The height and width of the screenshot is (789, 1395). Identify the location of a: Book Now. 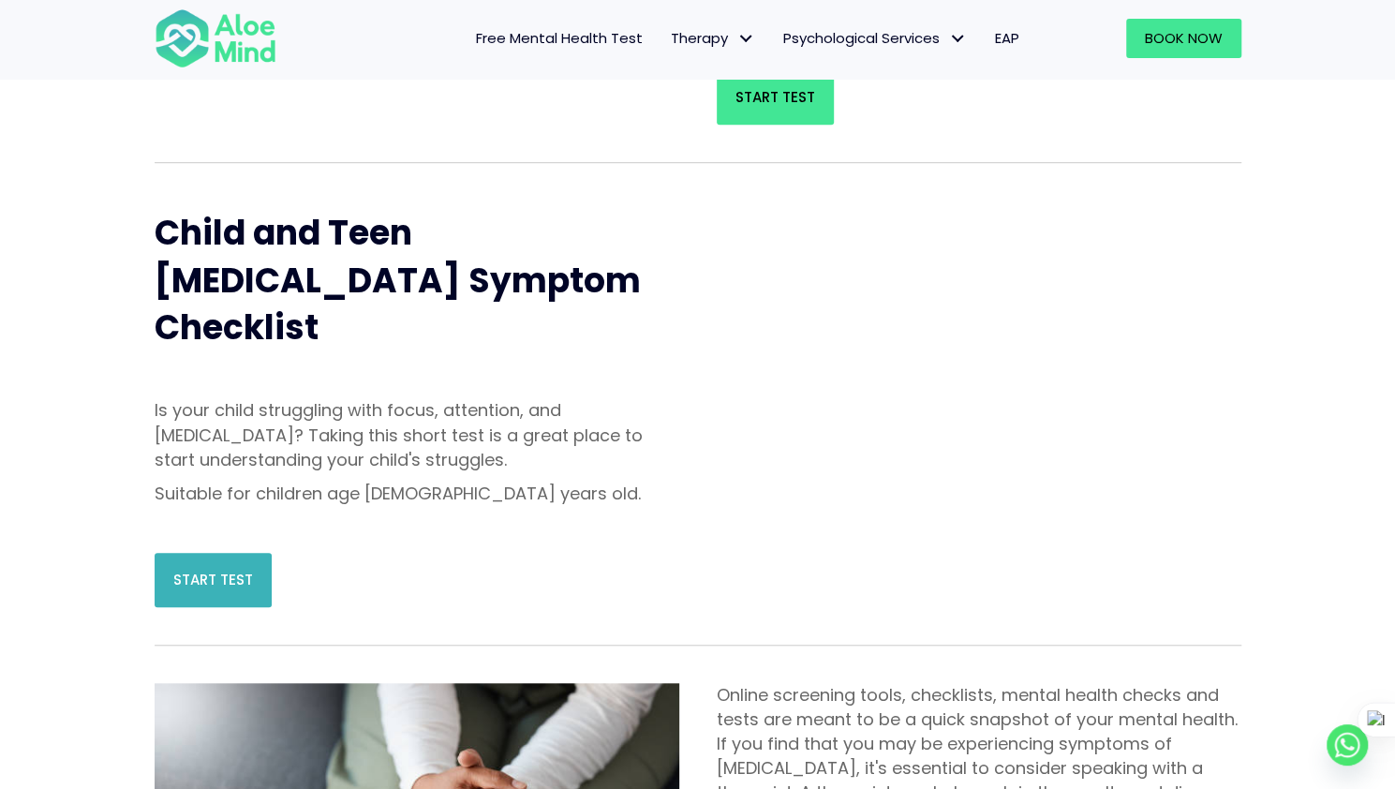
(1183, 38).